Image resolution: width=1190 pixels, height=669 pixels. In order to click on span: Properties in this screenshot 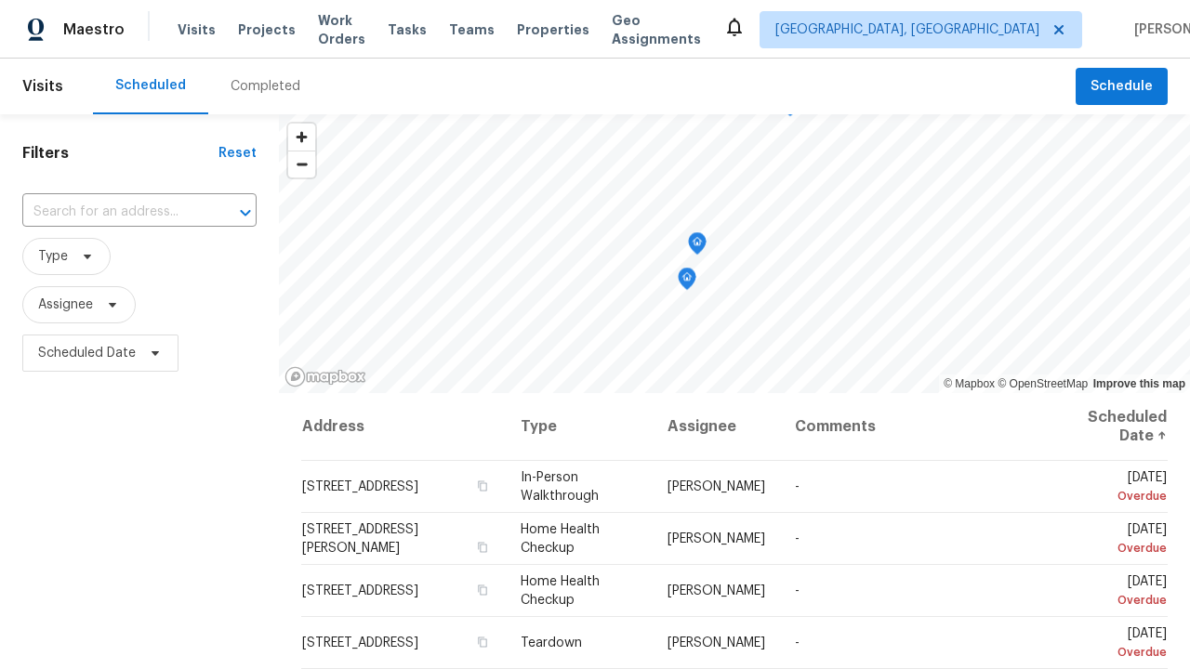, I will do `click(553, 30)`.